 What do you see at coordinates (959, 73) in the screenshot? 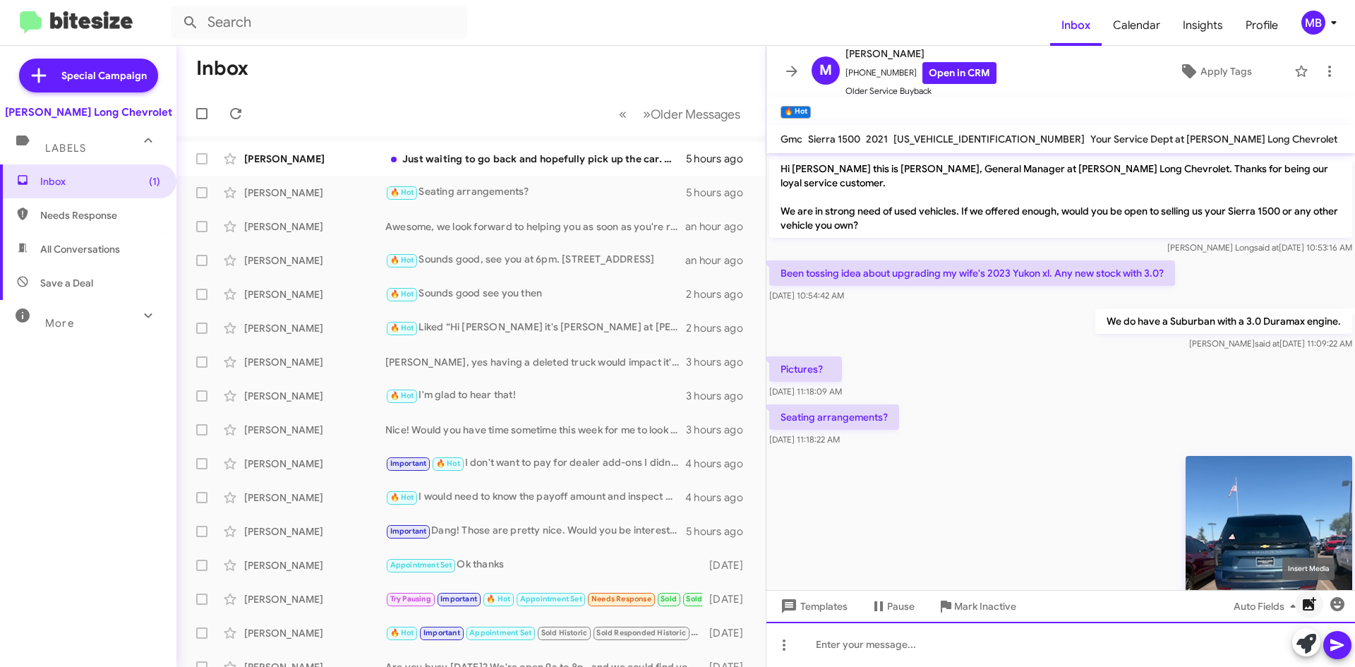
I see `a: Open in CRM` at bounding box center [959, 73].